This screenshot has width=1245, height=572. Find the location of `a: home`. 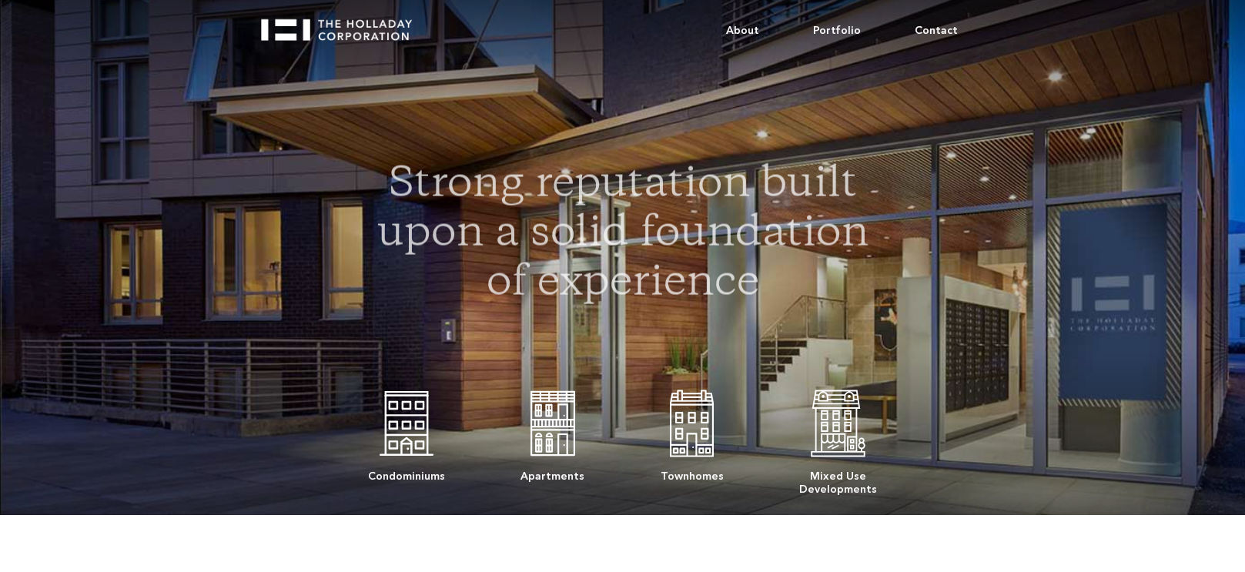

a: home is located at coordinates (343, 24).